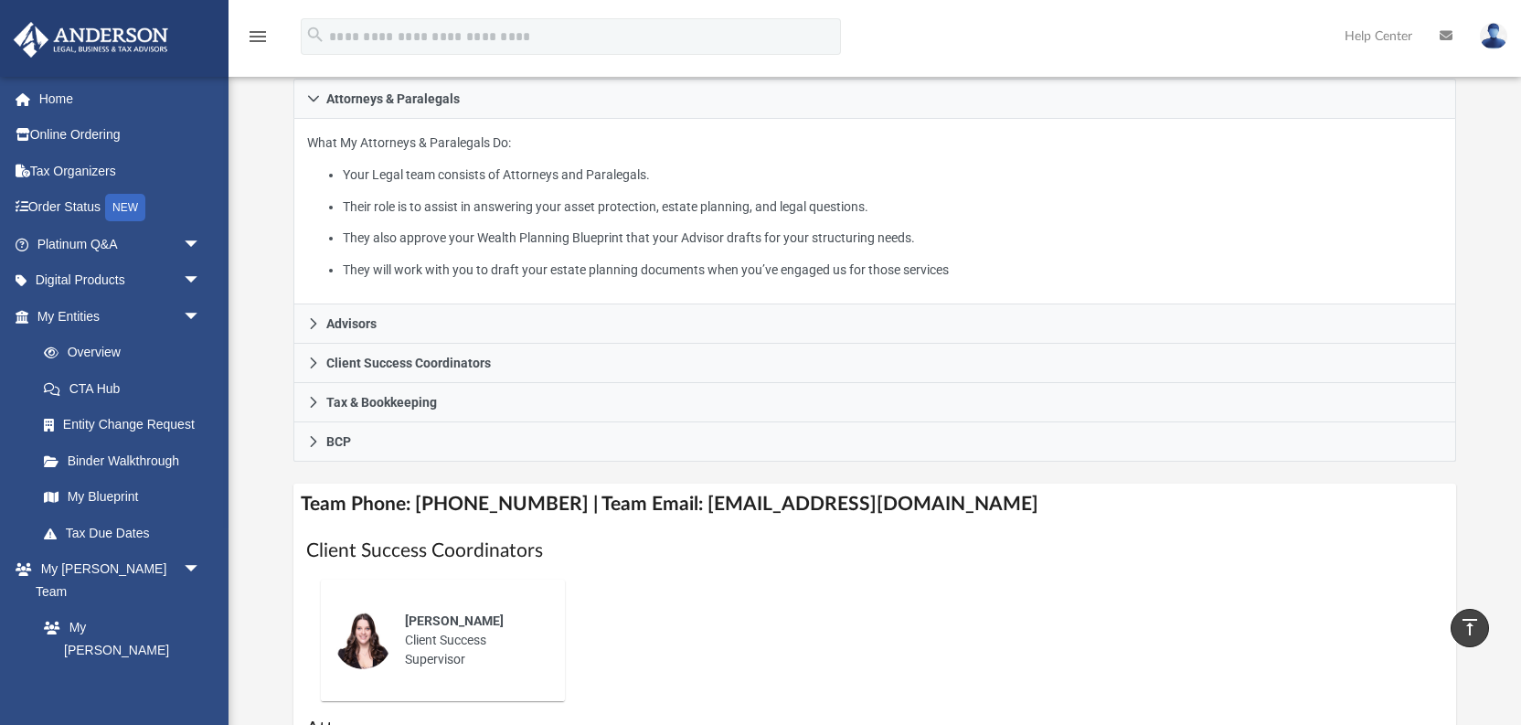 The width and height of the screenshot is (1521, 725). Describe the element at coordinates (875, 211) in the screenshot. I see `div: Attorneys & Paralegals` at that location.